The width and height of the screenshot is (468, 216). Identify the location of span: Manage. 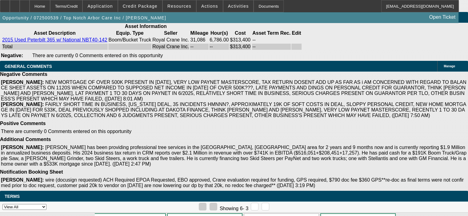
(449, 66).